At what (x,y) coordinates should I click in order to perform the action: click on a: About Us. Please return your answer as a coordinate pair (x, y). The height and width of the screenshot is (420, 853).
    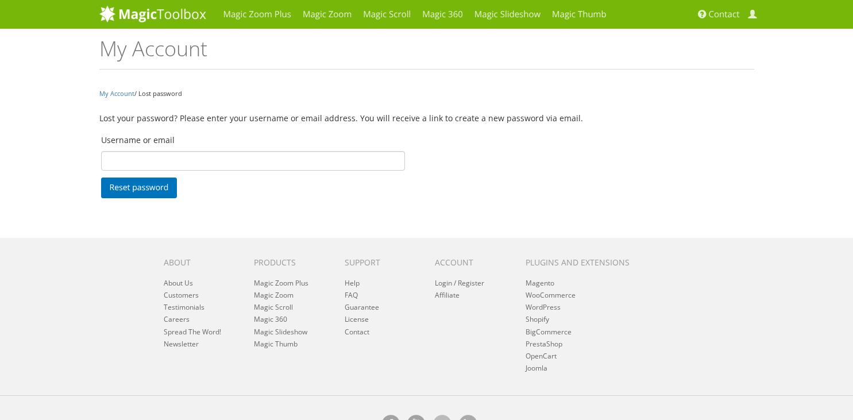
    Looking at the image, I should click on (178, 282).